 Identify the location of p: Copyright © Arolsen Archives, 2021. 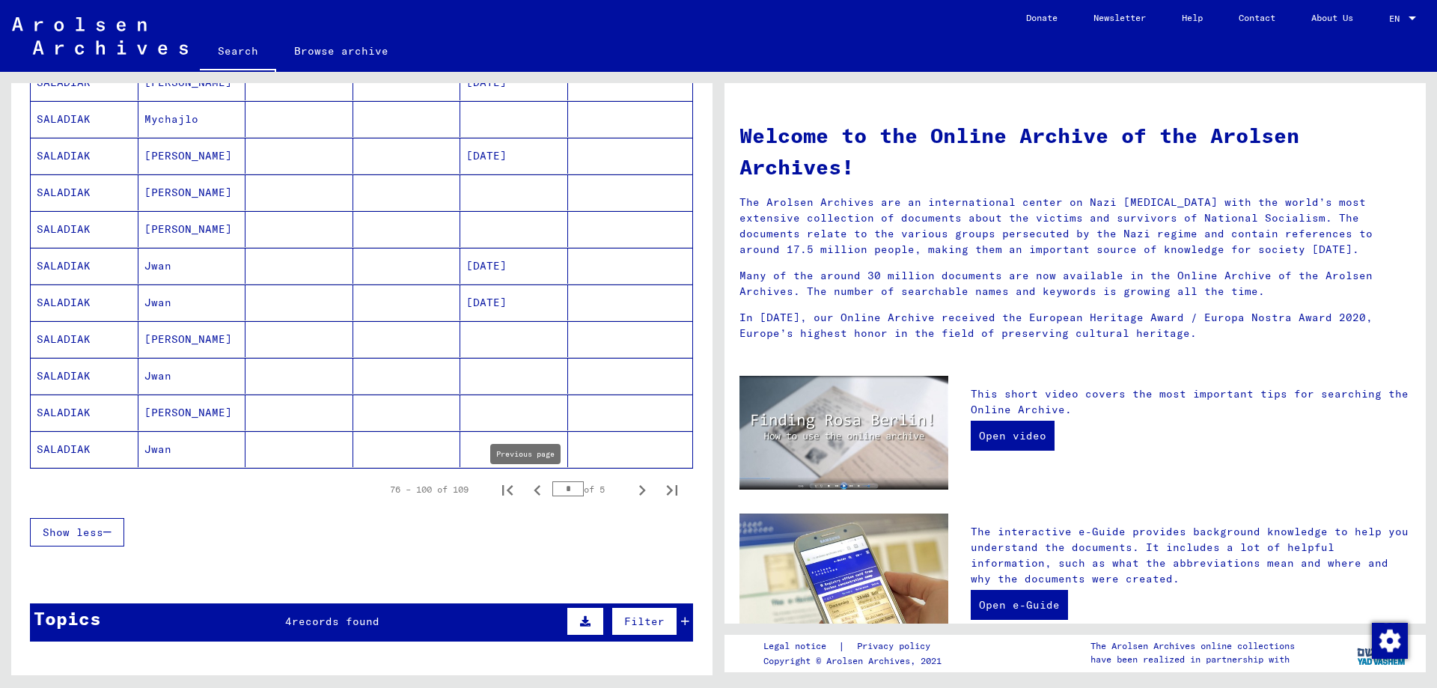
(856, 661).